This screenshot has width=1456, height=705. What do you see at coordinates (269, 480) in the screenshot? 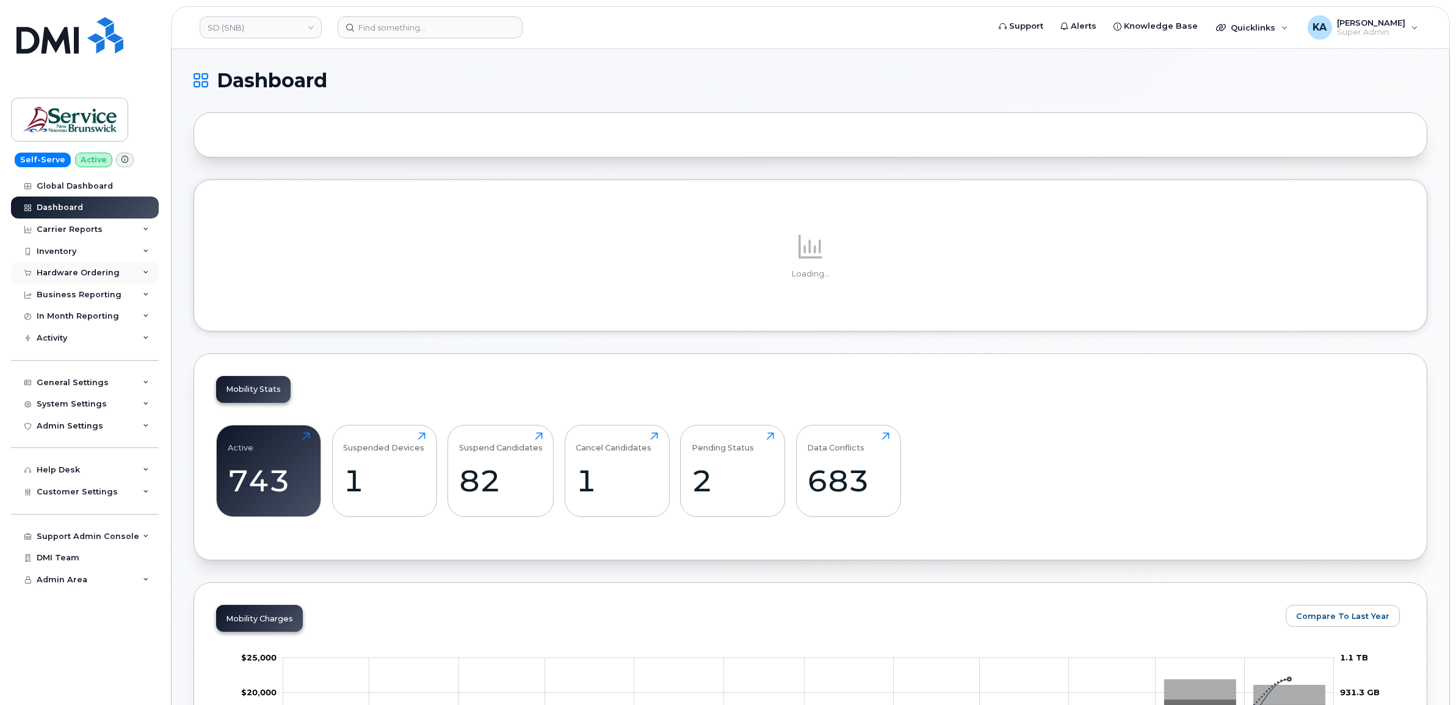
I see `div: 743` at bounding box center [269, 480].